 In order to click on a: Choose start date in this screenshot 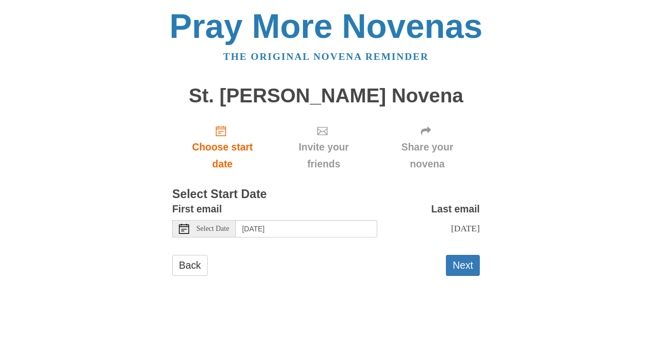, I will do `click(222, 147)`.